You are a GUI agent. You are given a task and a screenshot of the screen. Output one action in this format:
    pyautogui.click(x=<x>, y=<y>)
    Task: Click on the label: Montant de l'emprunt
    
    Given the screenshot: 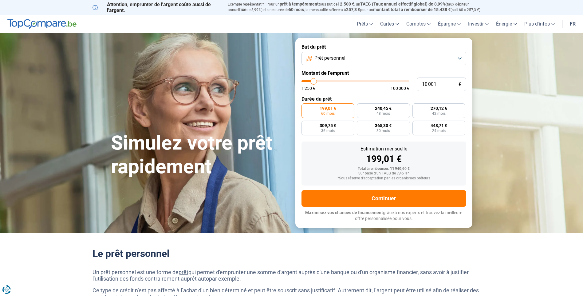 What is the action you would take?
    pyautogui.click(x=384, y=73)
    